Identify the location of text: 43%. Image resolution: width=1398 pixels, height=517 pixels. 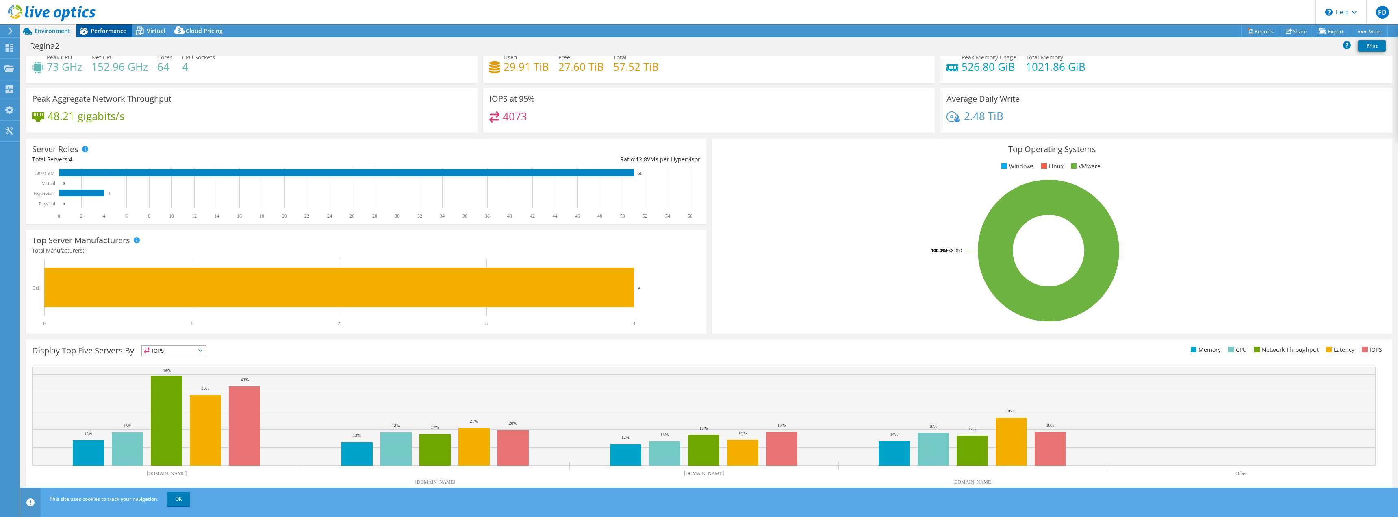
(245, 379).